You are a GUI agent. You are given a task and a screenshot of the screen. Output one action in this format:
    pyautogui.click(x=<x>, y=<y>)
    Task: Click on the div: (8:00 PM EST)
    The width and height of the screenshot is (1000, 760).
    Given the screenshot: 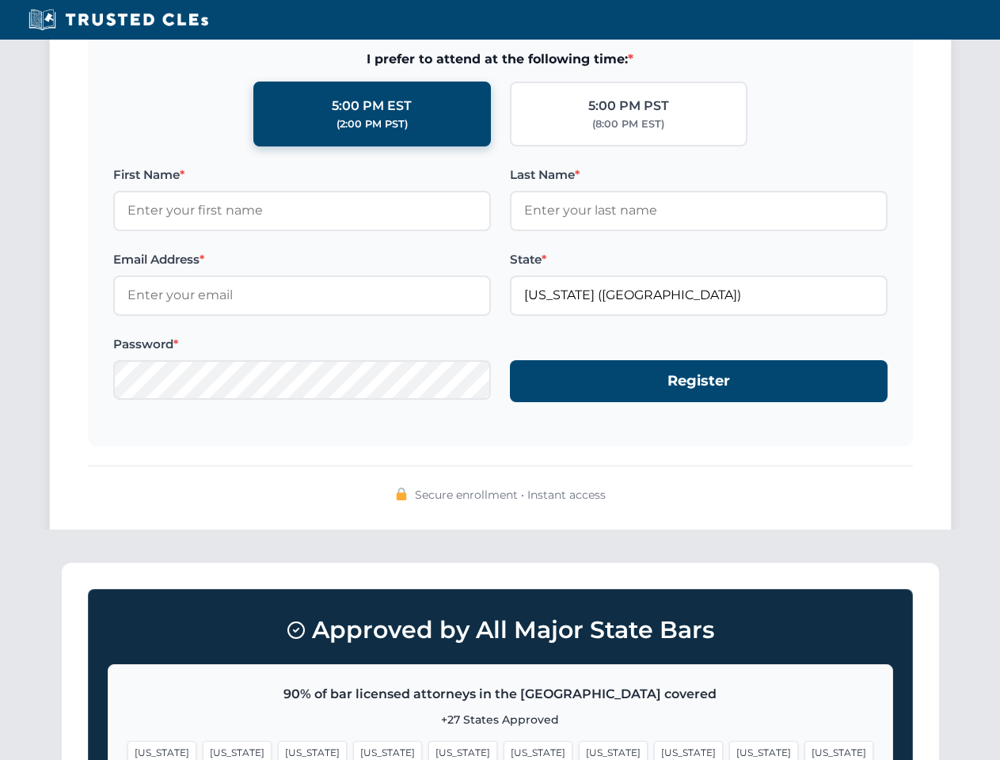 What is the action you would take?
    pyautogui.click(x=628, y=124)
    